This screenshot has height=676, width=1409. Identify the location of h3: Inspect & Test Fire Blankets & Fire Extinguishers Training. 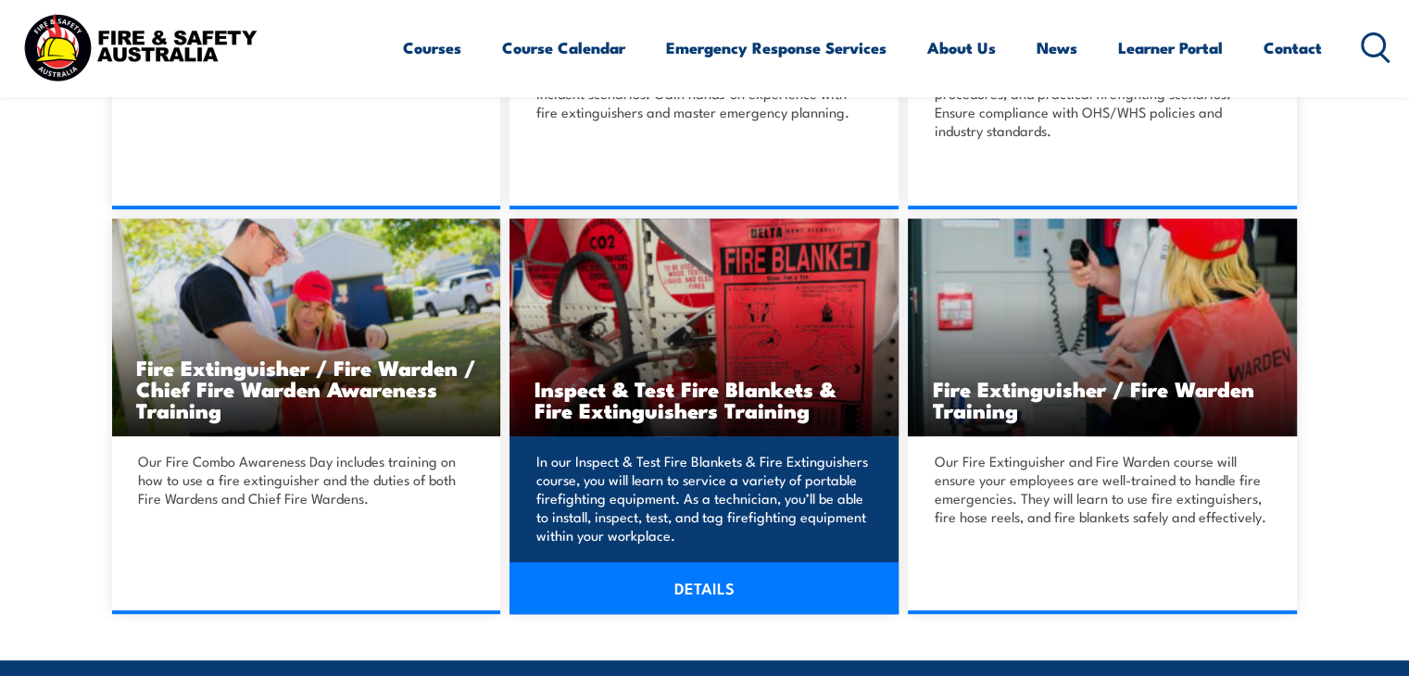
(704, 399).